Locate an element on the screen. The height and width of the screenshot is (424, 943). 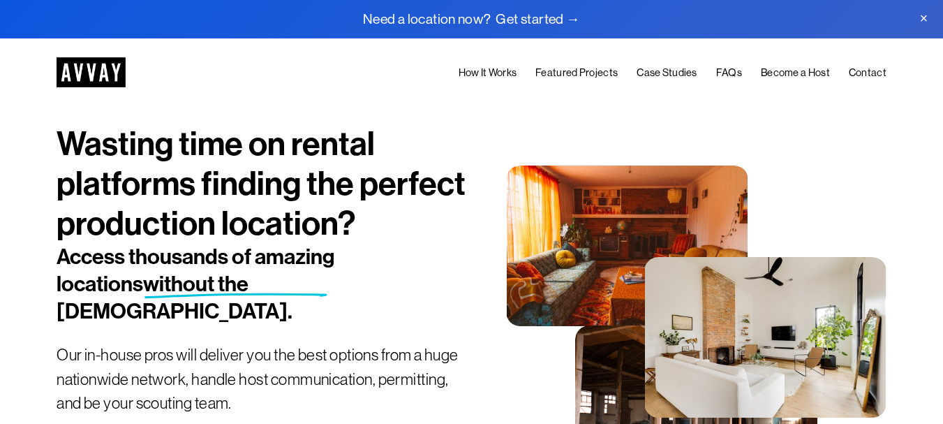
img: AVVAY - The First Nationwide Location Scouting Co. is located at coordinates (91, 72).